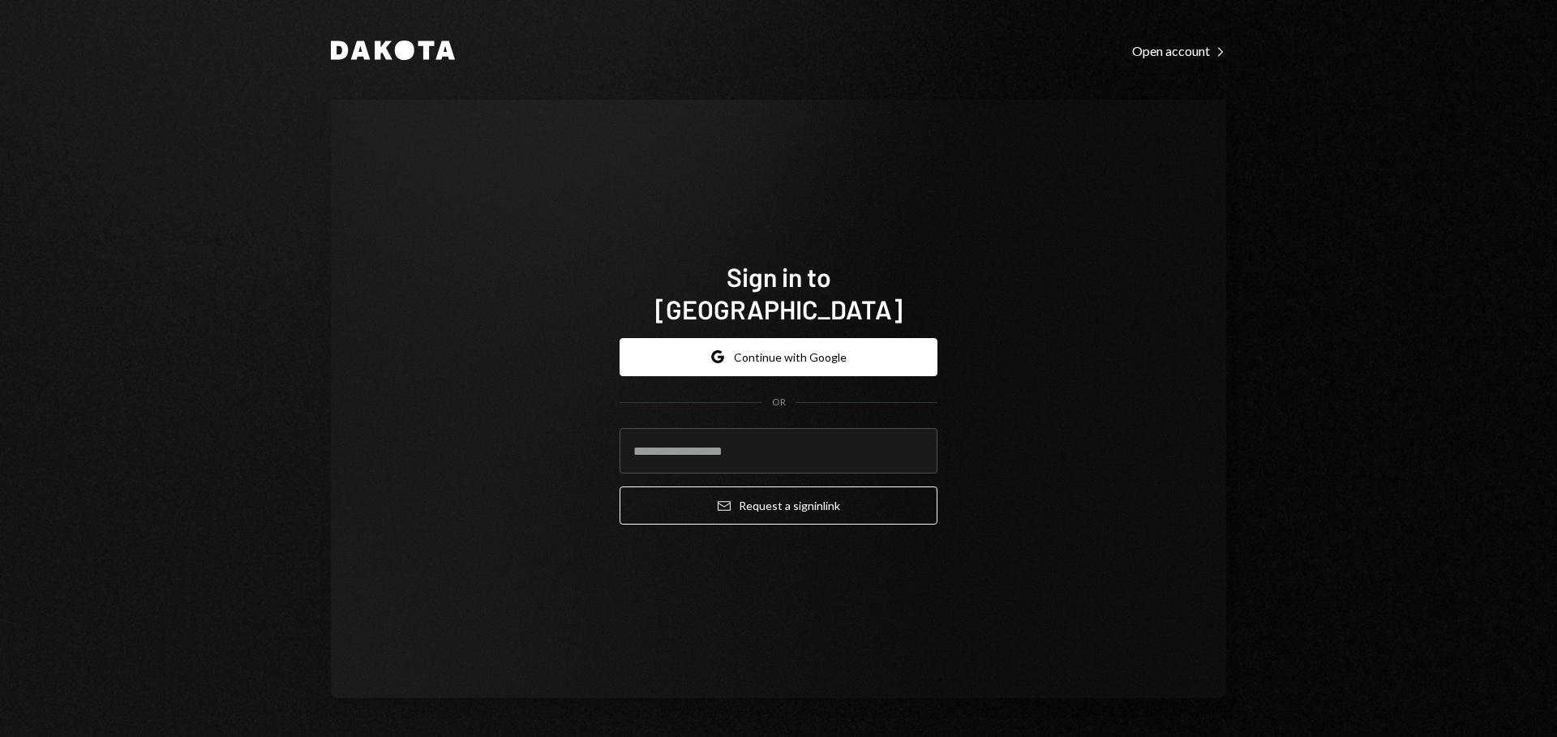 This screenshot has width=1557, height=737. Describe the element at coordinates (779, 402) in the screenshot. I see `div: OR` at that location.